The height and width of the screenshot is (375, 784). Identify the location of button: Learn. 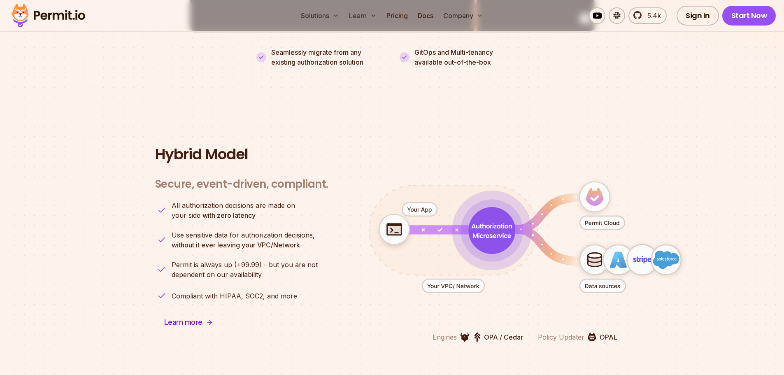
(363, 16).